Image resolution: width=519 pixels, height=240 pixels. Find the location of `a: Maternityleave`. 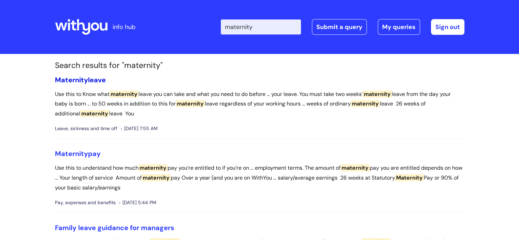

a: Maternityleave is located at coordinates (80, 80).